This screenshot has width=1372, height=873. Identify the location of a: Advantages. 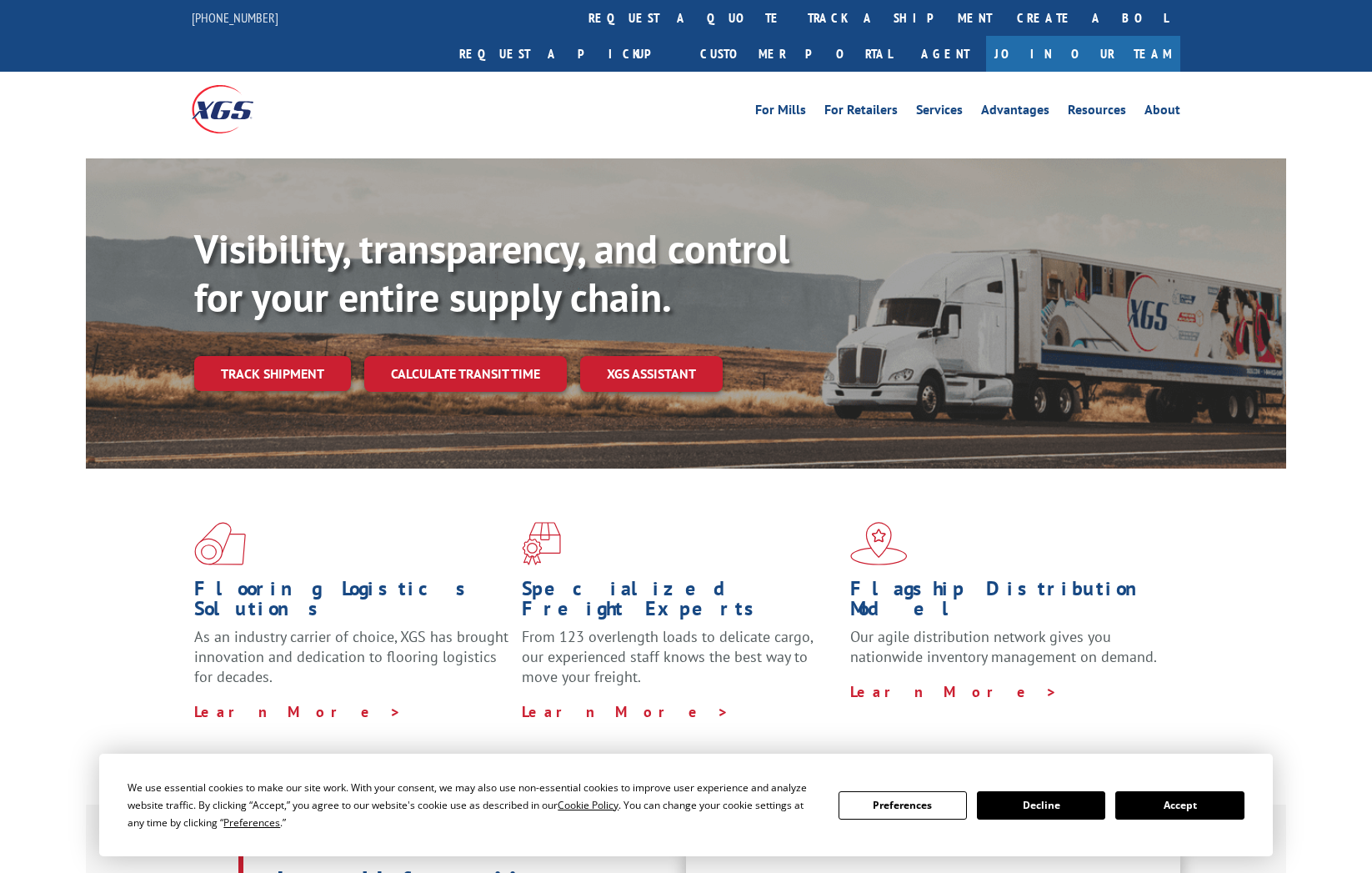
(1015, 113).